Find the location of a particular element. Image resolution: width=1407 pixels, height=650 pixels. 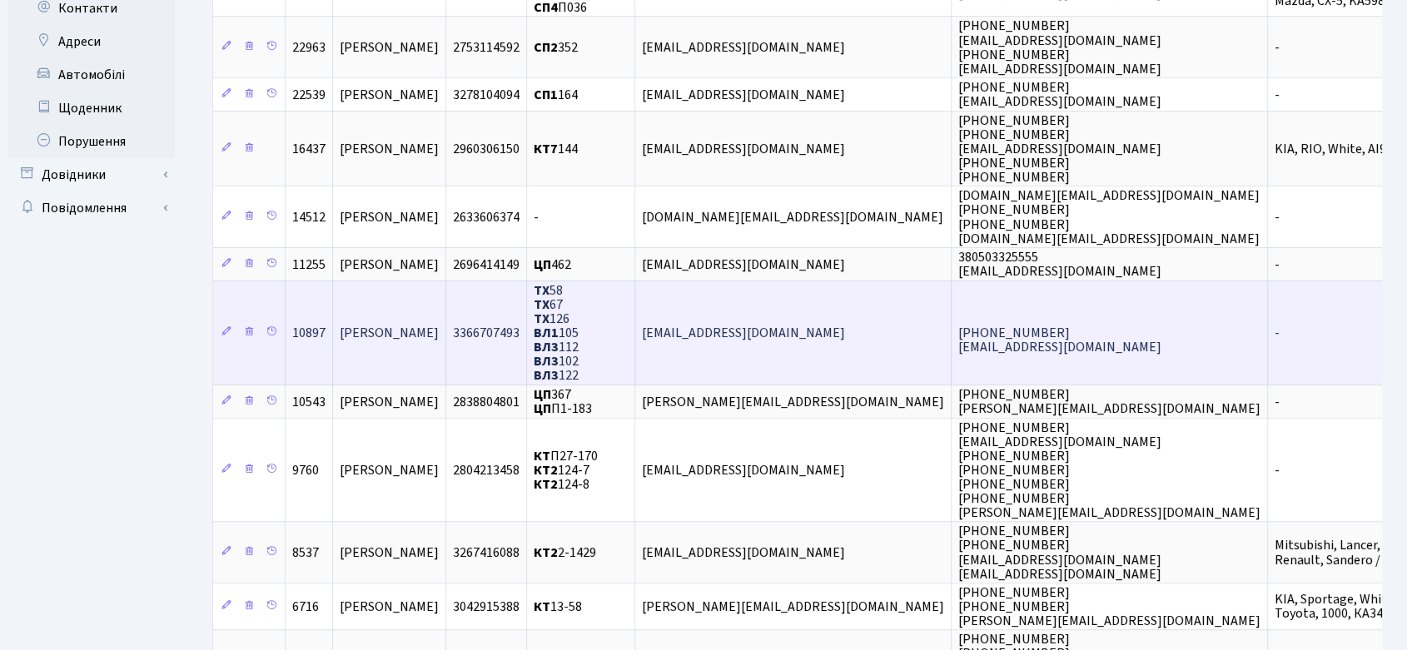

b: КТ7 is located at coordinates (545, 149).